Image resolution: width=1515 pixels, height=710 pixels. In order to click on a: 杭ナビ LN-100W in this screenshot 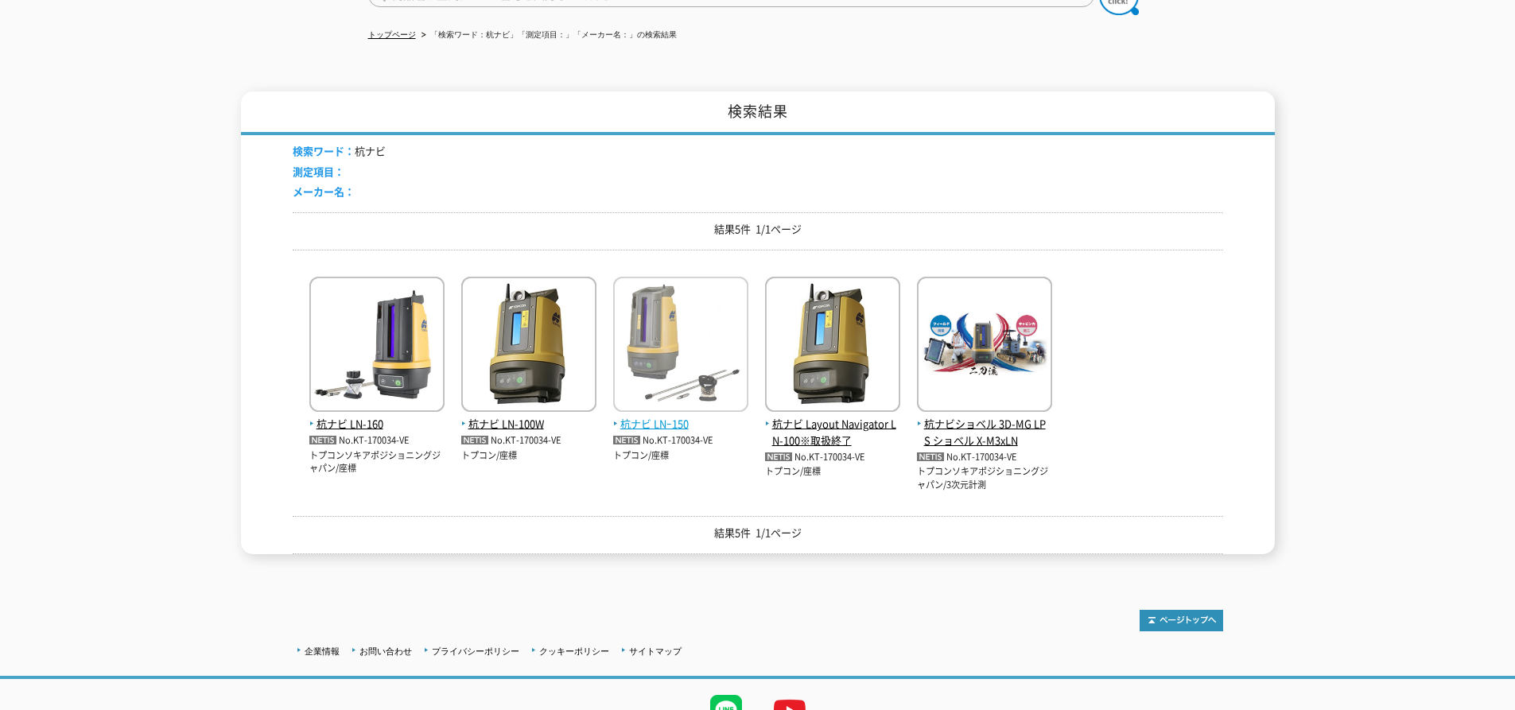, I will do `click(529, 416)`.